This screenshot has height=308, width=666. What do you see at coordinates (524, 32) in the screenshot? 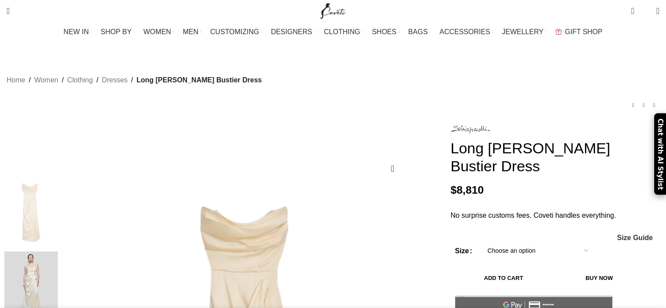
I see `a: JEWELLERY` at bounding box center [524, 32].